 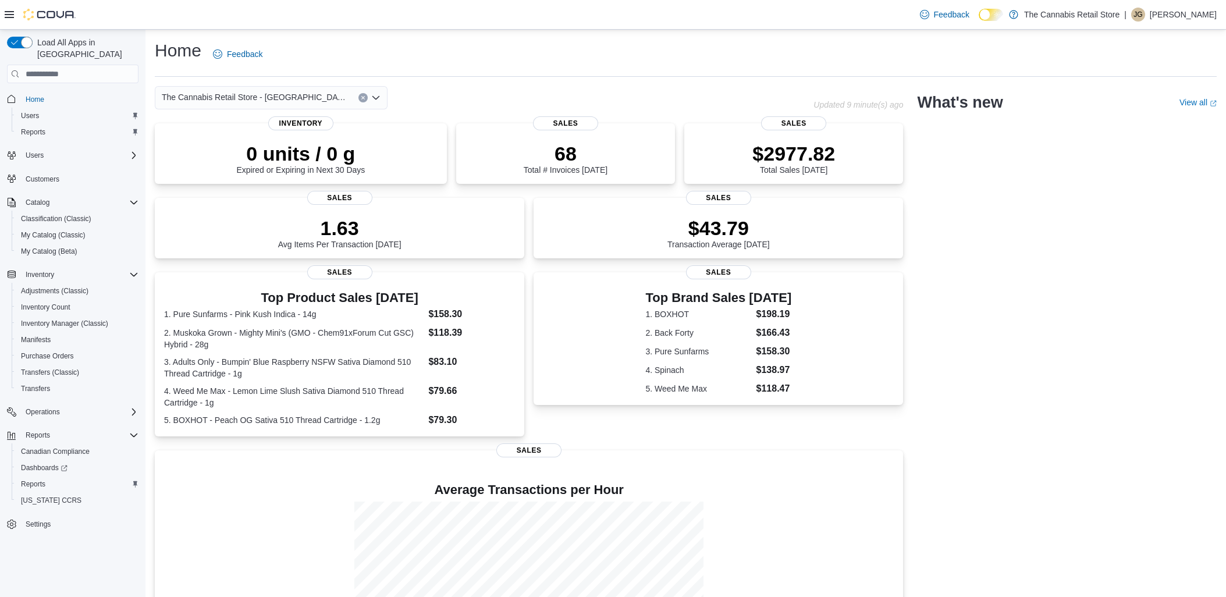 I want to click on span: Inventory Manager (Classic), so click(x=77, y=323).